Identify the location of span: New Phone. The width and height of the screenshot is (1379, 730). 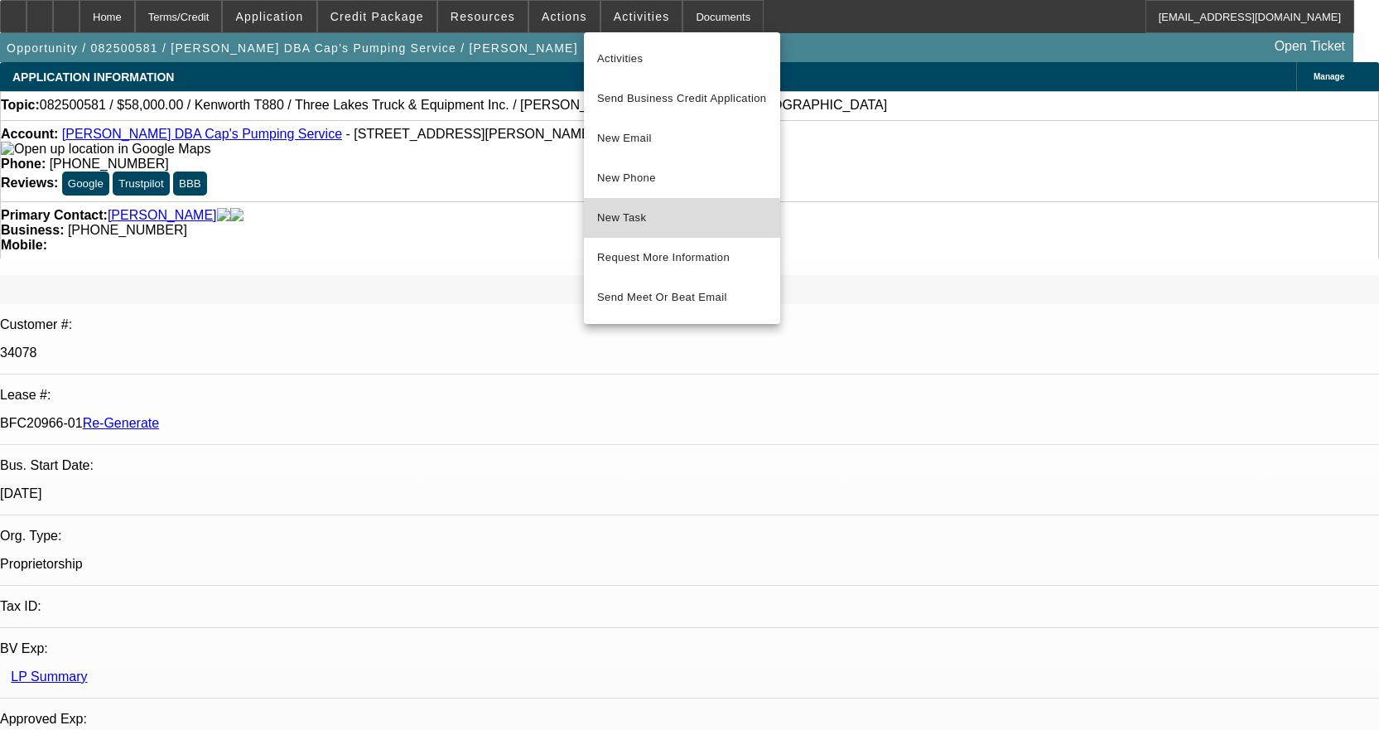
(681, 178).